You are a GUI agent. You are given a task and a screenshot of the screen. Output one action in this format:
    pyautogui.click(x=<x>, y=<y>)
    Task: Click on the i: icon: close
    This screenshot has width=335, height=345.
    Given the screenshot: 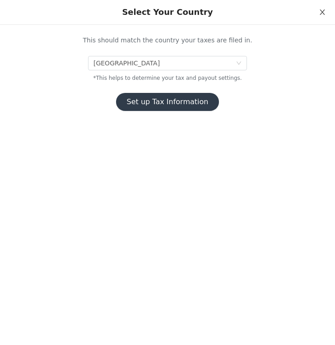 What is the action you would take?
    pyautogui.click(x=322, y=12)
    